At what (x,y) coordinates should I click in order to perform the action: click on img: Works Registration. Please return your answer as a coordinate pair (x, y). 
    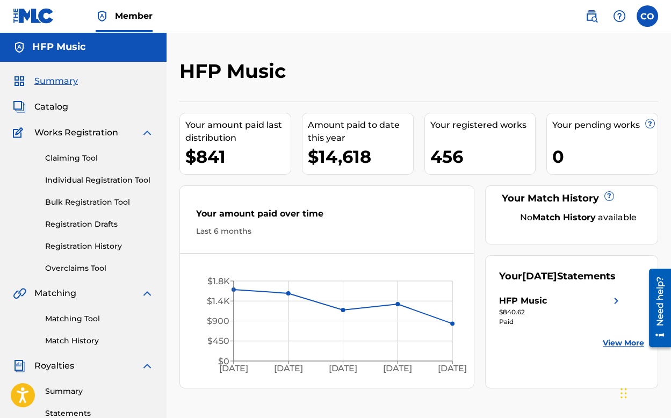
    Looking at the image, I should click on (20, 133).